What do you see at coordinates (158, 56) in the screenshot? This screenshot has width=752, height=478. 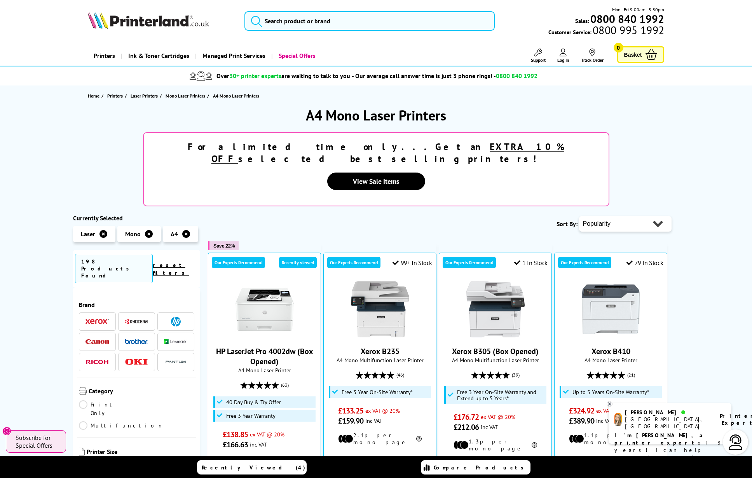 I see `a: Ink & Toner Cartridges` at bounding box center [158, 56].